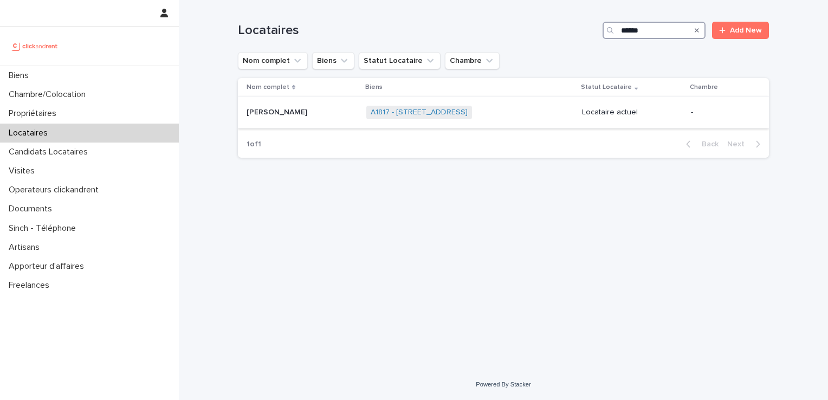  What do you see at coordinates (700, 144) in the screenshot?
I see `button: Back` at bounding box center [700, 144].